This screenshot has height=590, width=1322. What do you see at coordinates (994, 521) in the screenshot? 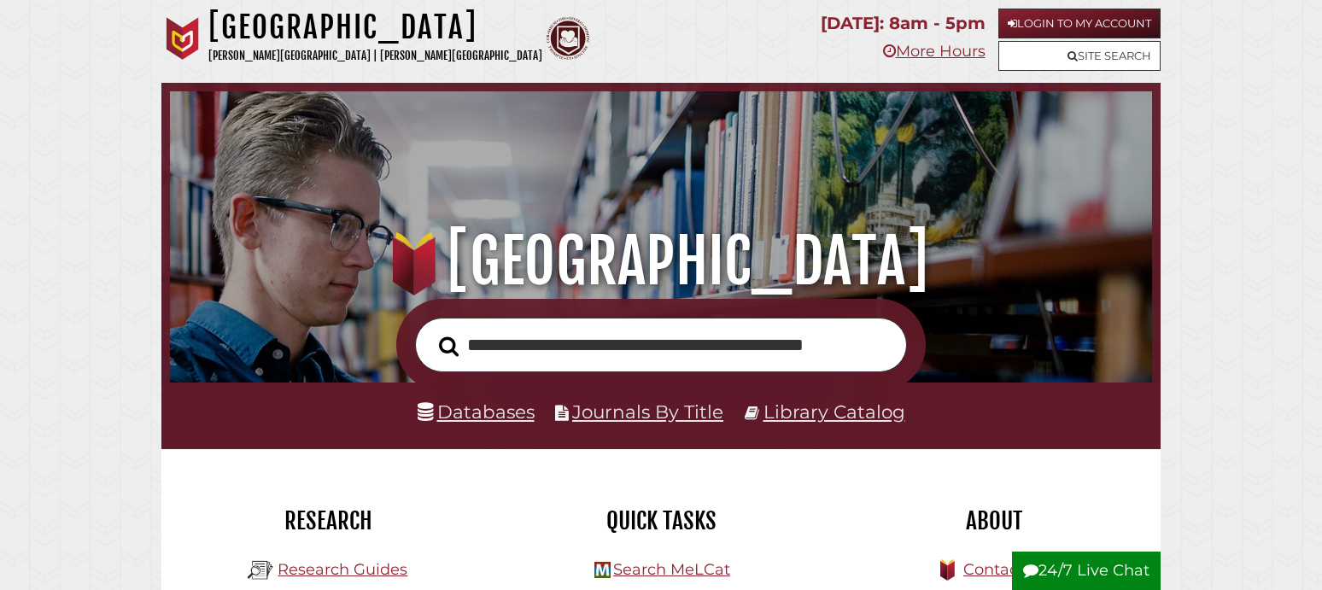
I see `h2: About` at bounding box center [994, 521].